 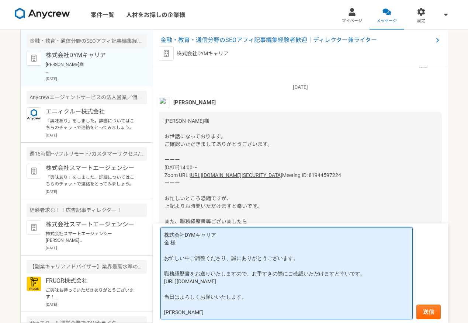 What do you see at coordinates (421, 21) in the screenshot?
I see `span: 設定` at bounding box center [421, 21].